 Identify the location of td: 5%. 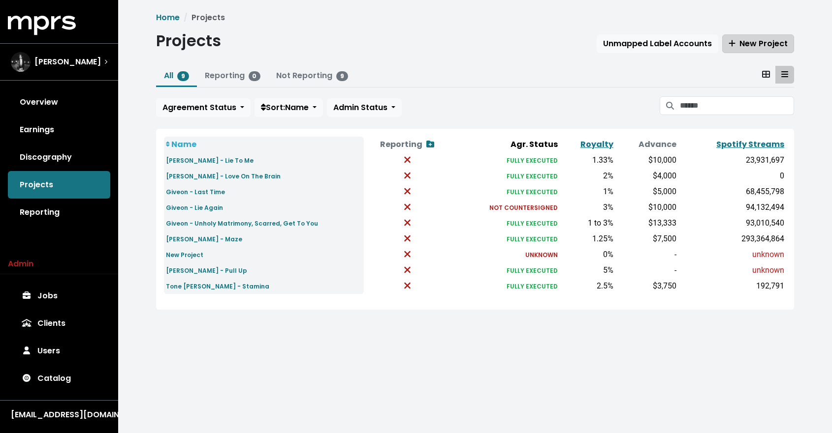
(587, 271).